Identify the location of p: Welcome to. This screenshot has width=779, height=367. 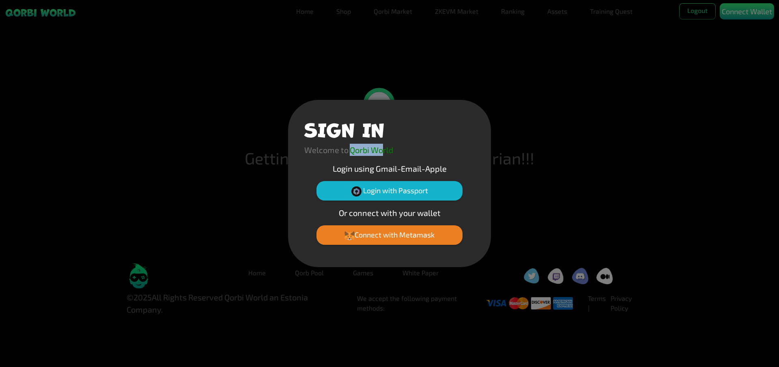
(326, 150).